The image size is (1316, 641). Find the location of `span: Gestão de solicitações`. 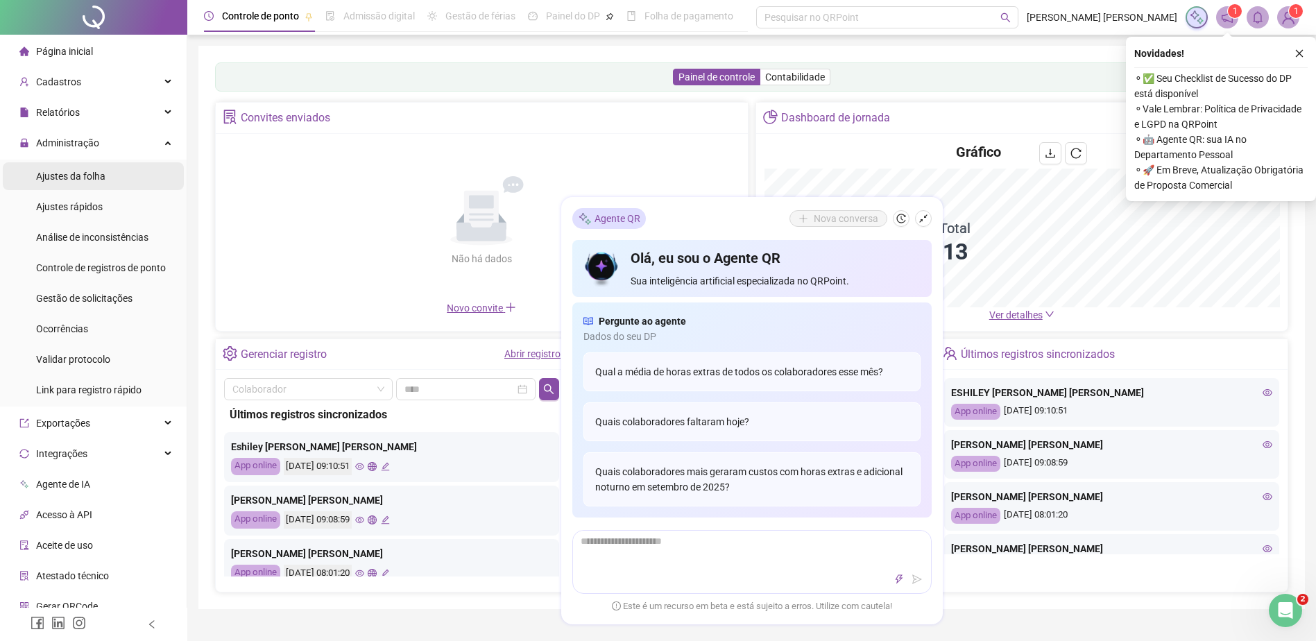

span: Gestão de solicitações is located at coordinates (84, 298).